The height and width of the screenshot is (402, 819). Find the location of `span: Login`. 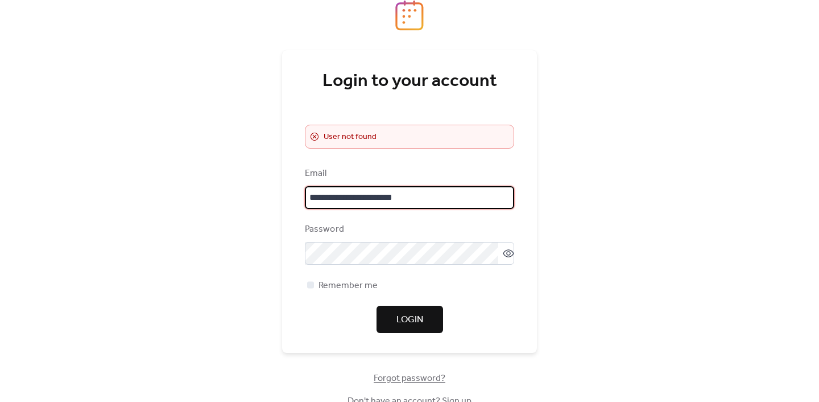

span: Login is located at coordinates (410, 320).